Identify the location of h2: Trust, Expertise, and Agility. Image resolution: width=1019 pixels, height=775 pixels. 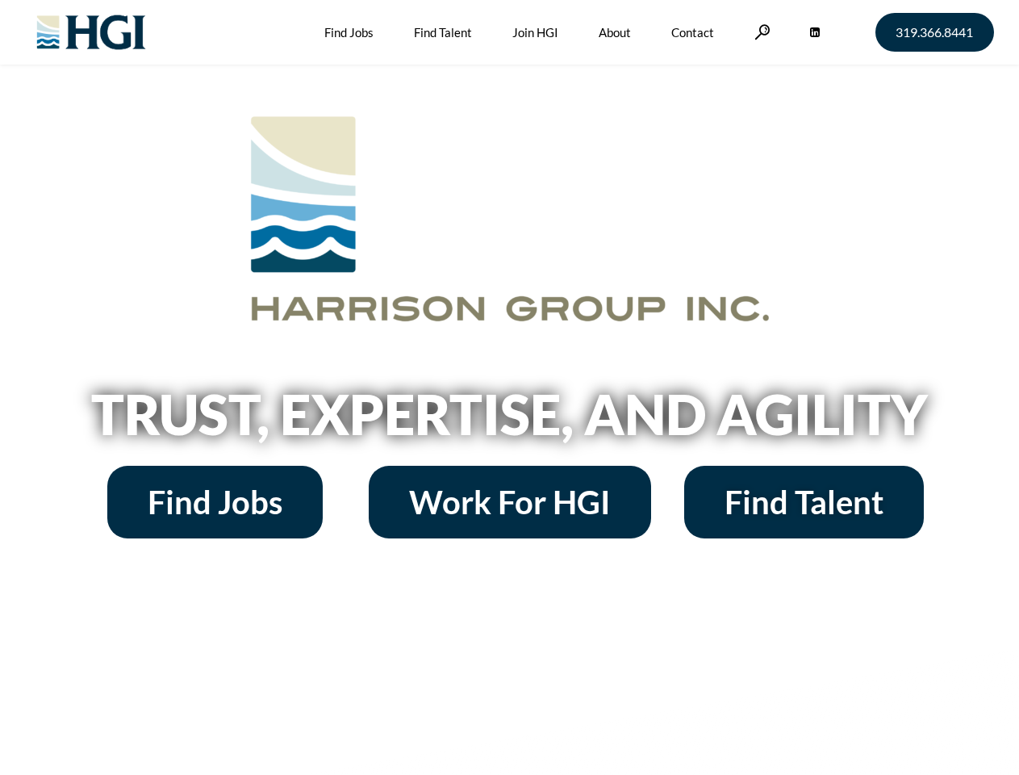
(510, 414).